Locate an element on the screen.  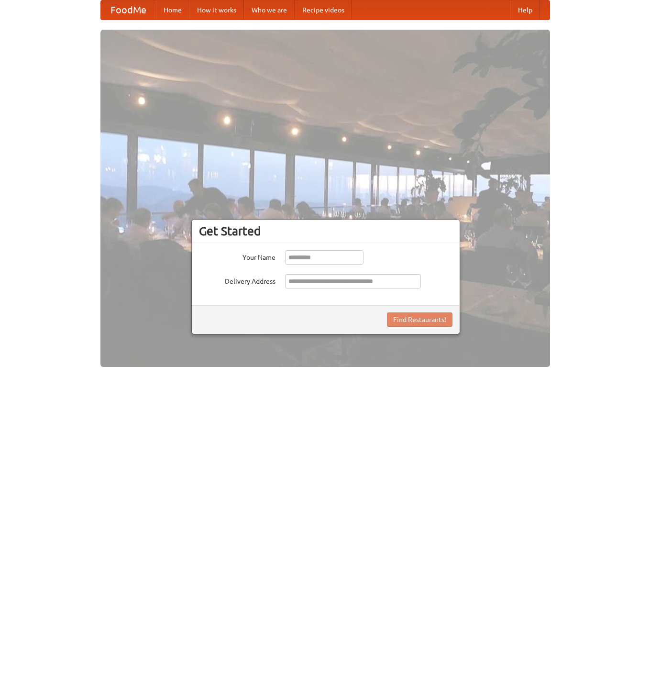
a: Help is located at coordinates (525, 10).